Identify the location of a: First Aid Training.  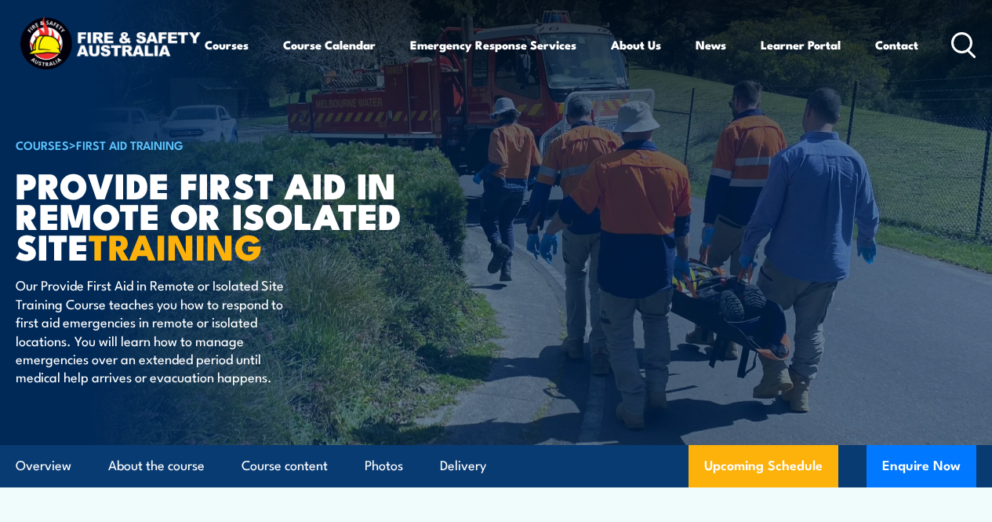
(129, 144).